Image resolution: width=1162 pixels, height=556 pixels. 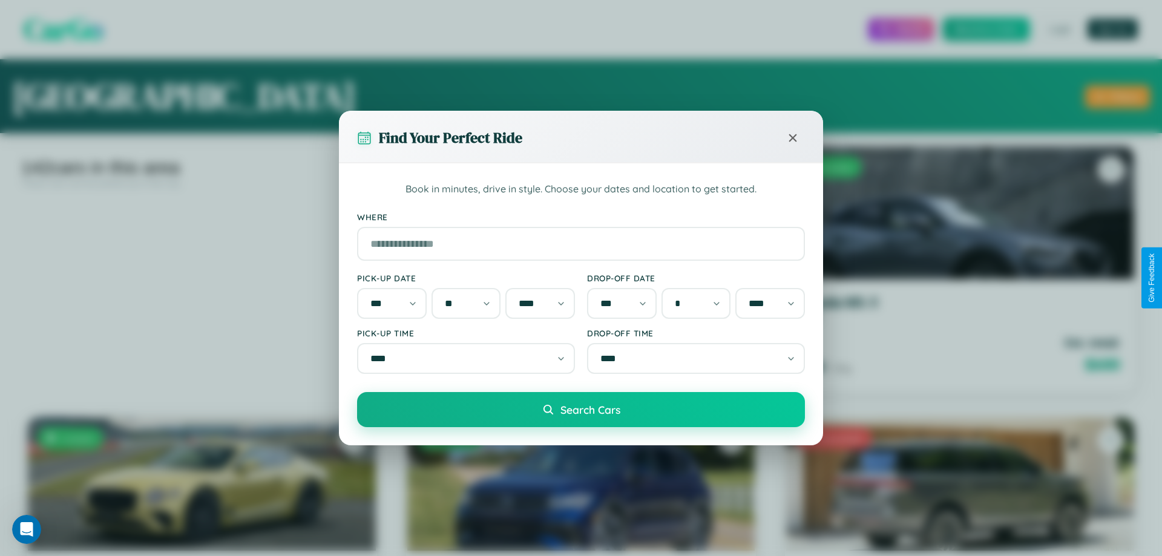 What do you see at coordinates (590, 410) in the screenshot?
I see `span: Search Cars` at bounding box center [590, 410].